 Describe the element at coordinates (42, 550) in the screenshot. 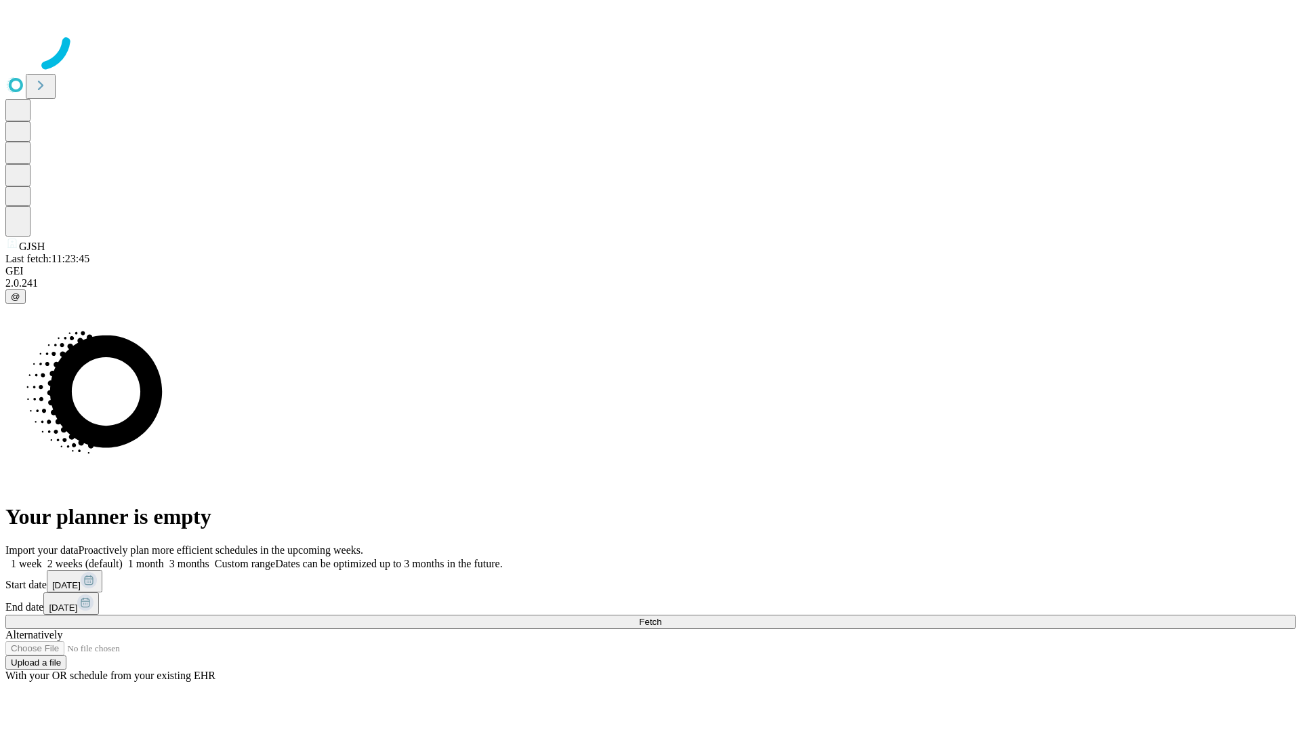

I see `span: Import your data` at that location.